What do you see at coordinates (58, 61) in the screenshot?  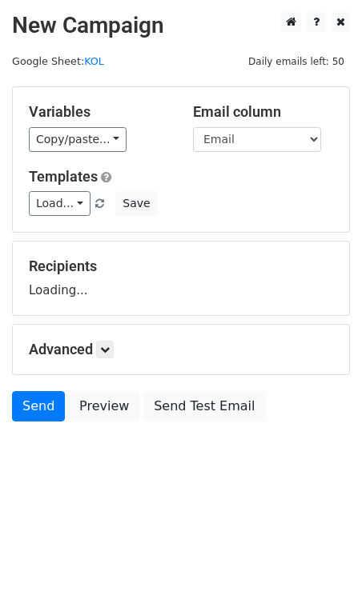 I see `small: Google Sheet:` at bounding box center [58, 61].